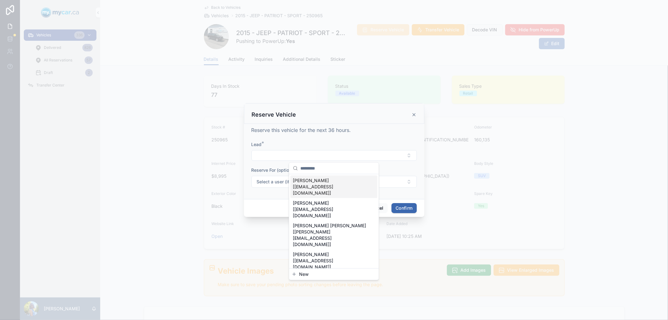  Describe the element at coordinates (274, 115) in the screenshot. I see `h3: Reserve Vehicle` at that location.